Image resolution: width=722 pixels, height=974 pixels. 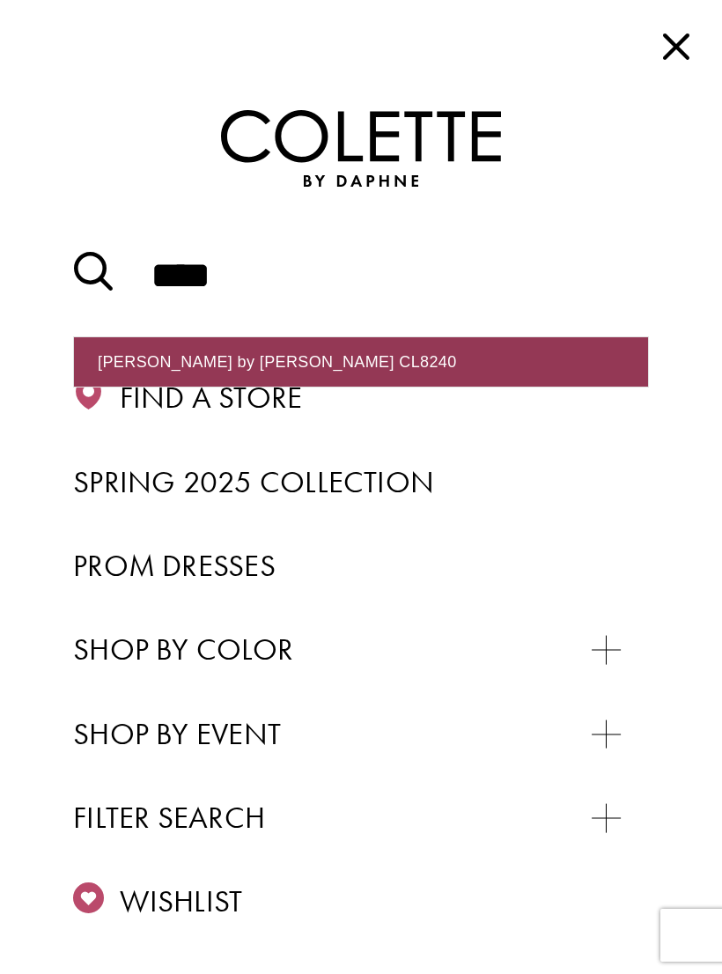 I want to click on span: Close Main Navbar, so click(x=676, y=46).